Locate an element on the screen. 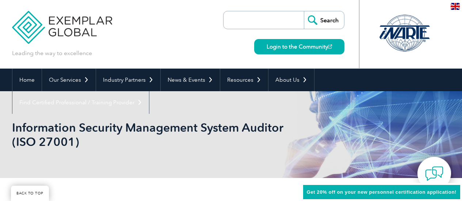 This screenshot has height=201, width=462. p: Leading the way to excellence is located at coordinates (52, 53).